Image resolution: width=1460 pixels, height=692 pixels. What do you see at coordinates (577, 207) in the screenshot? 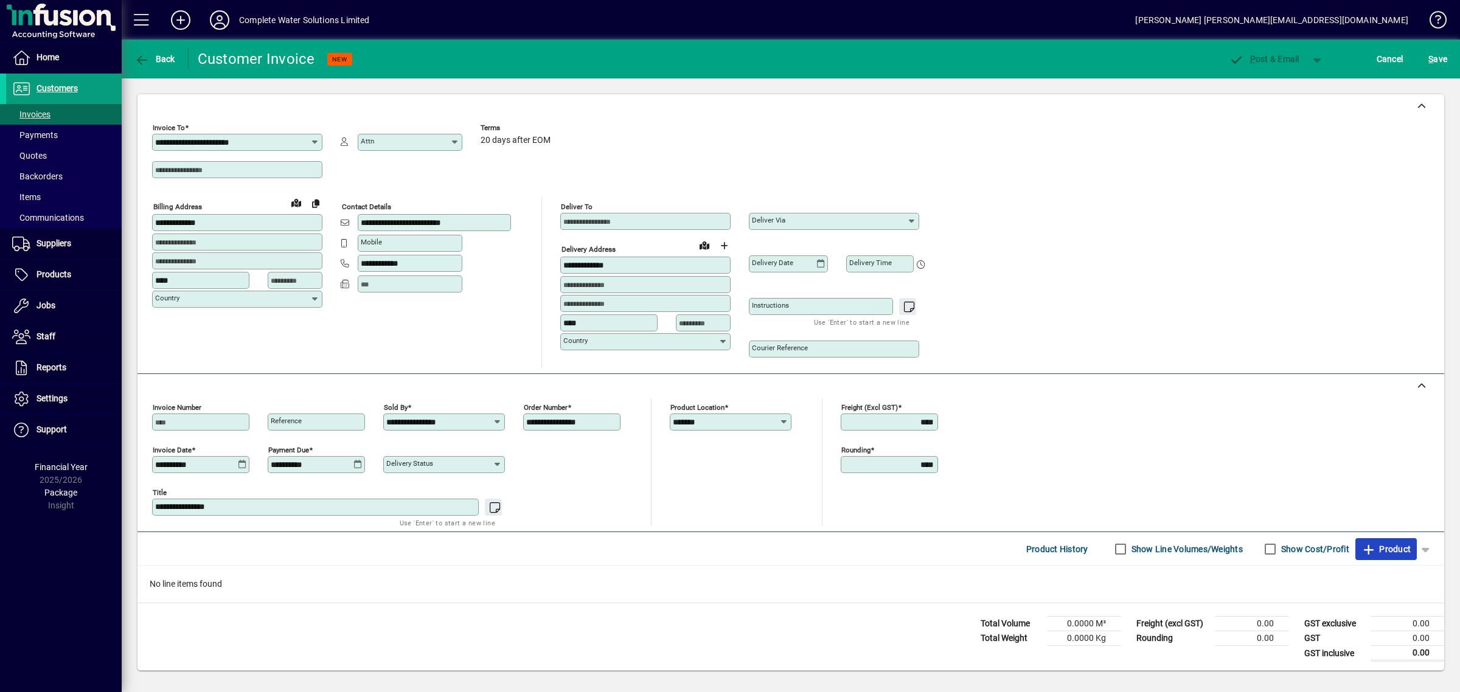
I see `mat-label: Deliver To` at bounding box center [577, 207].